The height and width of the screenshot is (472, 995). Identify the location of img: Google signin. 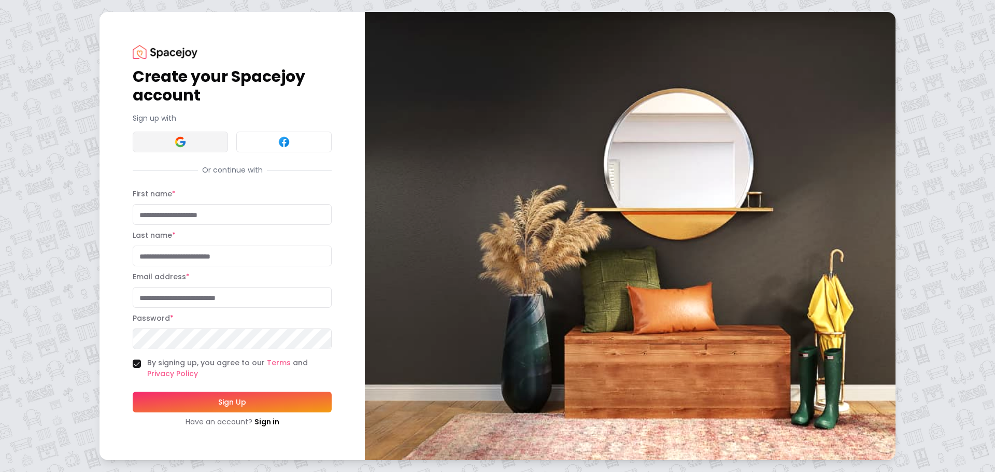
(180, 142).